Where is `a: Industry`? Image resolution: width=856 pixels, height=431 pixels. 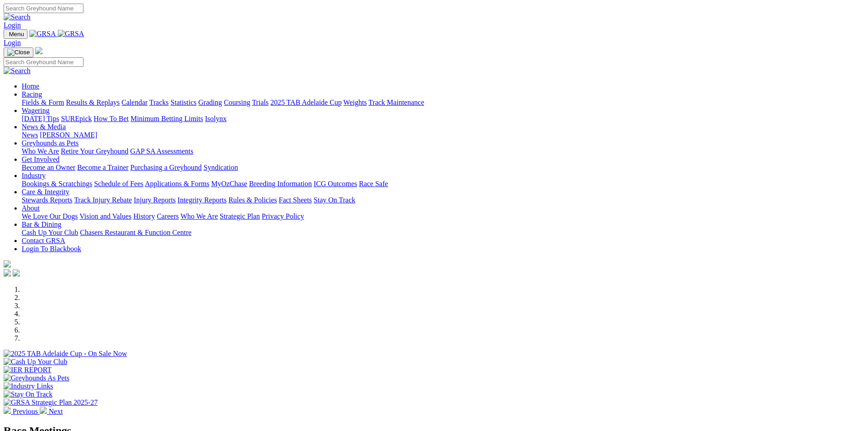 a: Industry is located at coordinates (33, 175).